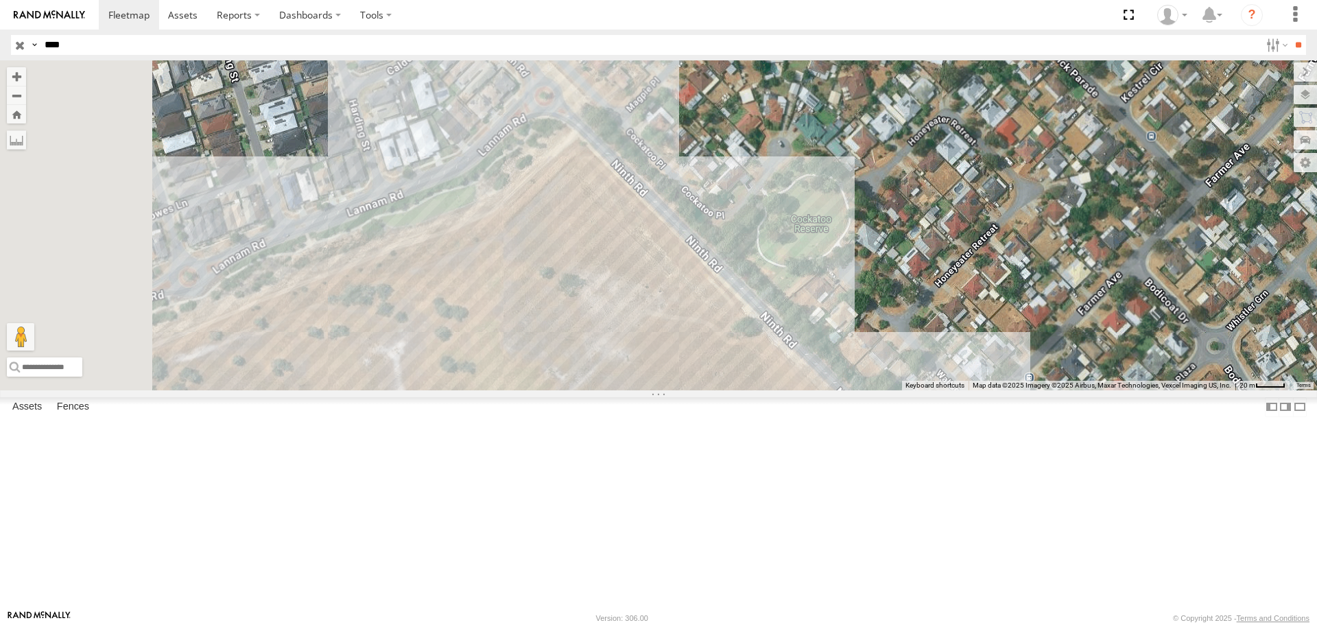 This screenshot has height=625, width=1317. What do you see at coordinates (1304, 385) in the screenshot?
I see `a: Terms (opens in new tab)` at bounding box center [1304, 385].